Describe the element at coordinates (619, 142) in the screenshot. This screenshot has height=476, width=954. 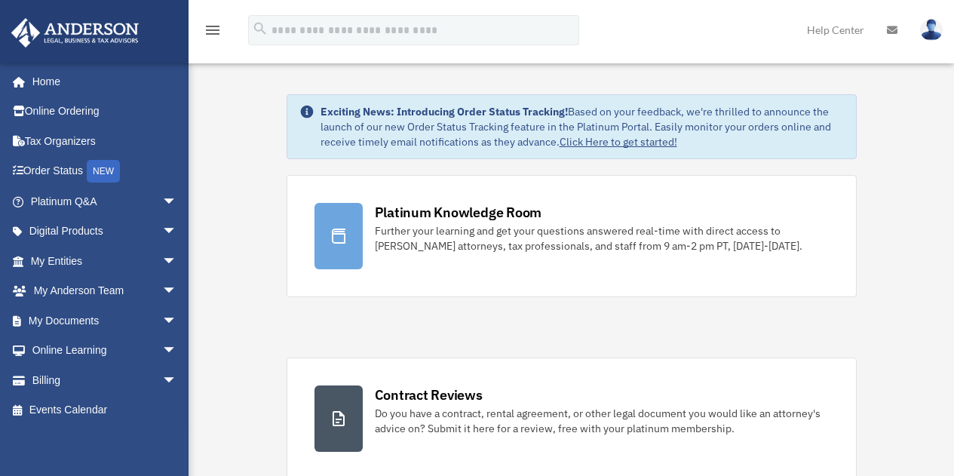
I see `a: Click Here to get started!` at that location.